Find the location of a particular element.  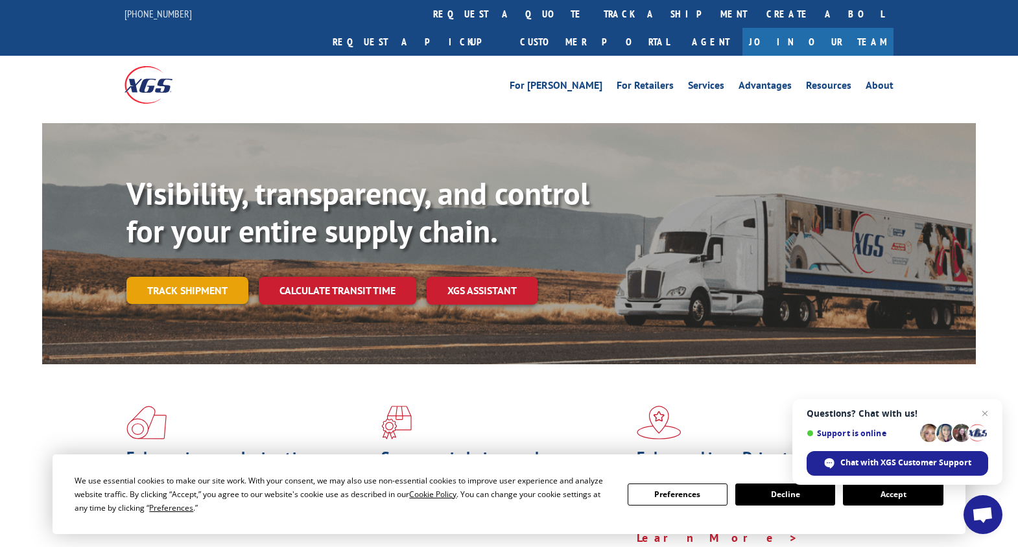

a: Join Our Team is located at coordinates (818, 42).